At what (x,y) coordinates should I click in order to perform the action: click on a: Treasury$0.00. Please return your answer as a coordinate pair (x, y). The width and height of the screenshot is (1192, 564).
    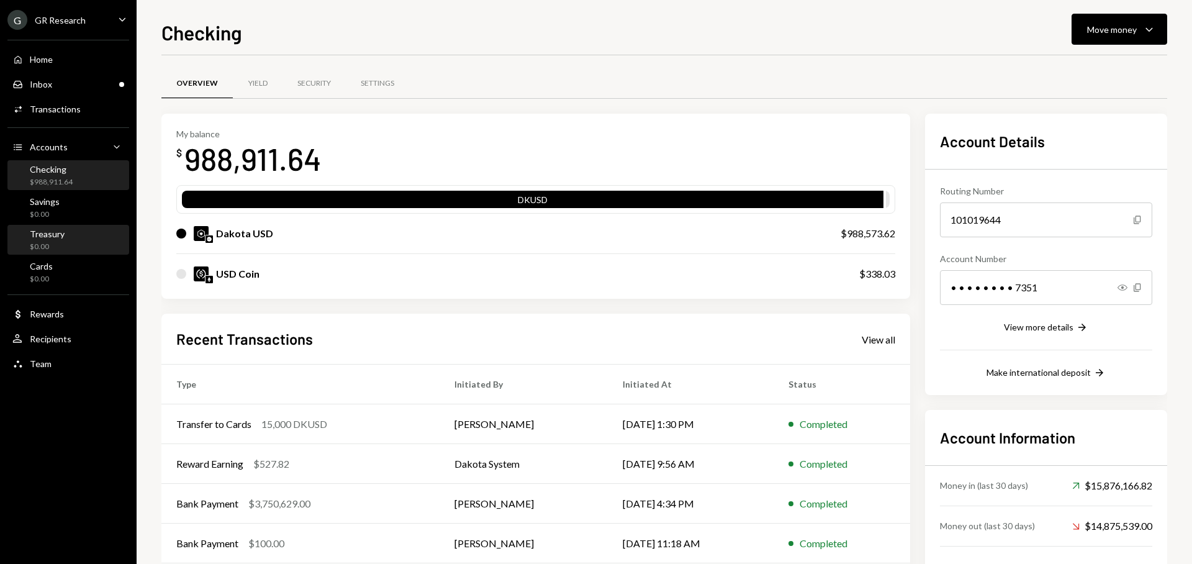
    Looking at the image, I should click on (68, 240).